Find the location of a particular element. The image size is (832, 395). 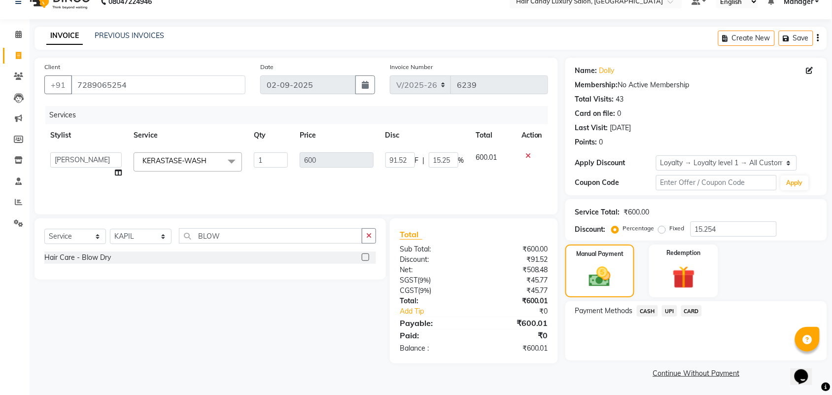

th: Price is located at coordinates (336, 135).